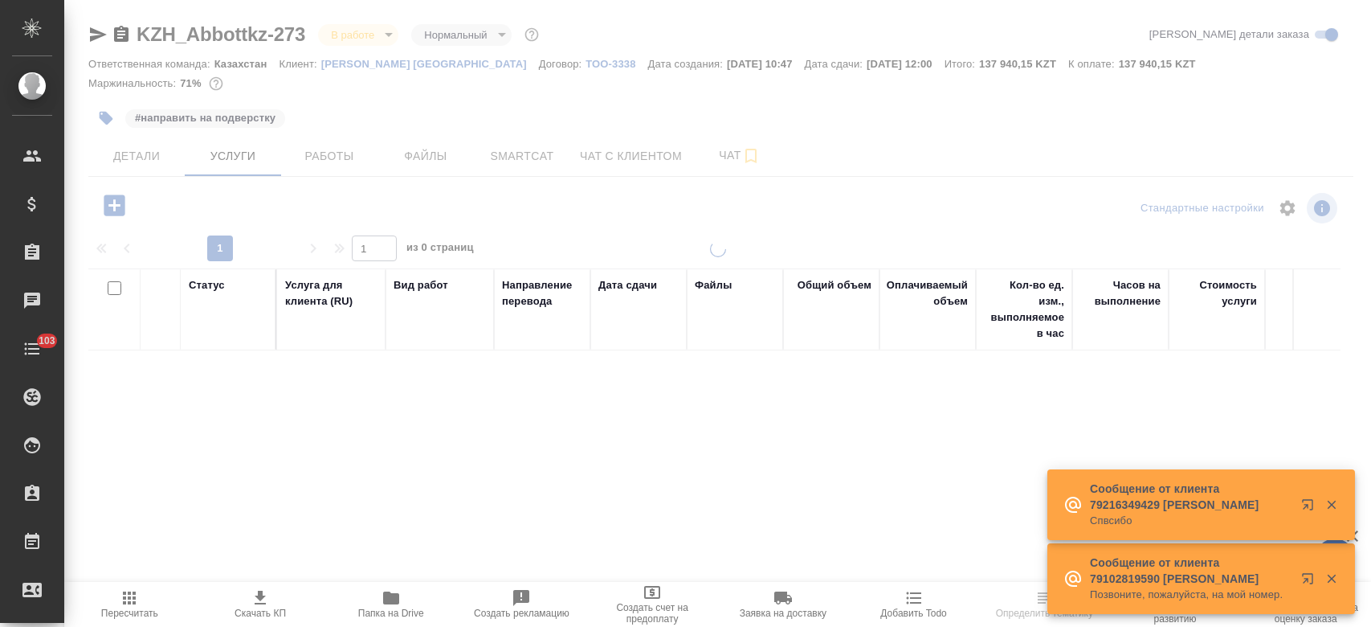 This screenshot has height=627, width=1371. What do you see at coordinates (1191, 595) in the screenshot?
I see `p: Позвоните, пожалуйста, на мой номер.` at bounding box center [1191, 595].